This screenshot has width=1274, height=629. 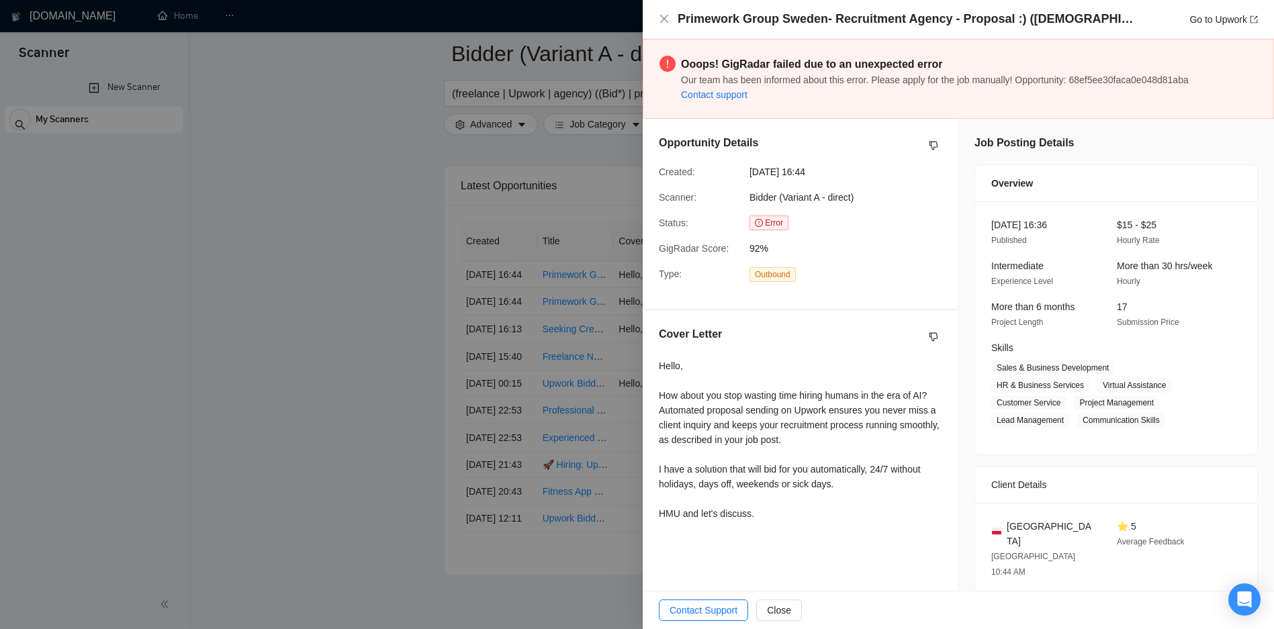 What do you see at coordinates (1030, 420) in the screenshot?
I see `span: Lead Management` at bounding box center [1030, 420].